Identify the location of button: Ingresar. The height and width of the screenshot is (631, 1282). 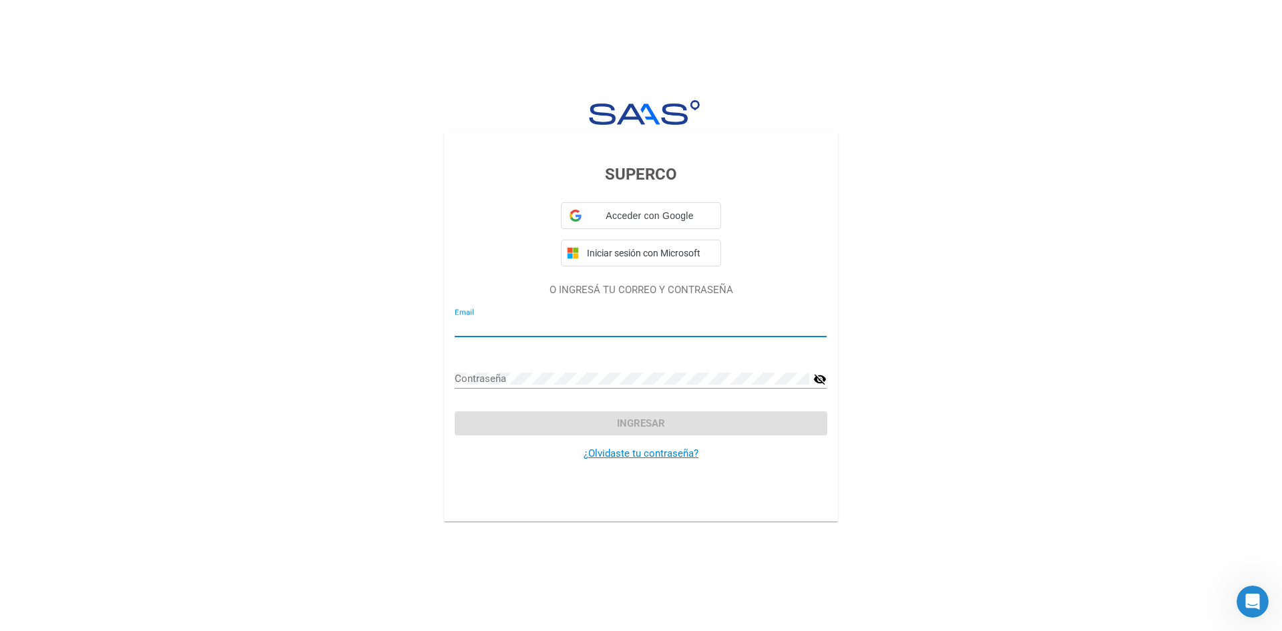
(640, 423).